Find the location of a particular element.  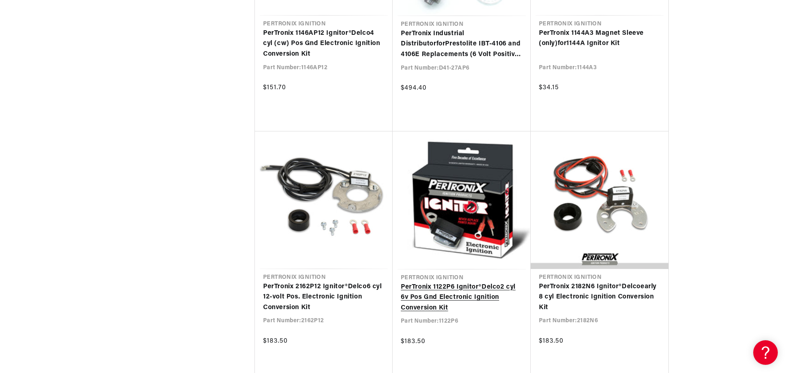

a: PerTronix 1144A3 Magnet Sleeve (only)for1144A Ignitor Kit is located at coordinates (599, 39).